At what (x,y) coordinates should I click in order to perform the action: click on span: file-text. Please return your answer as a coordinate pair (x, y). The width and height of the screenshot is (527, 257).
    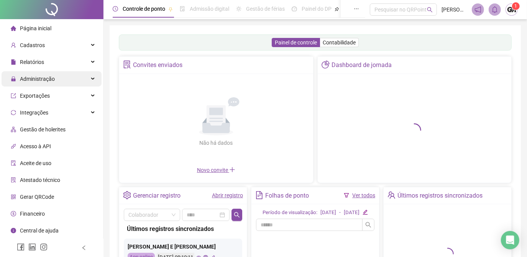
    Looking at the image, I should click on (259, 195).